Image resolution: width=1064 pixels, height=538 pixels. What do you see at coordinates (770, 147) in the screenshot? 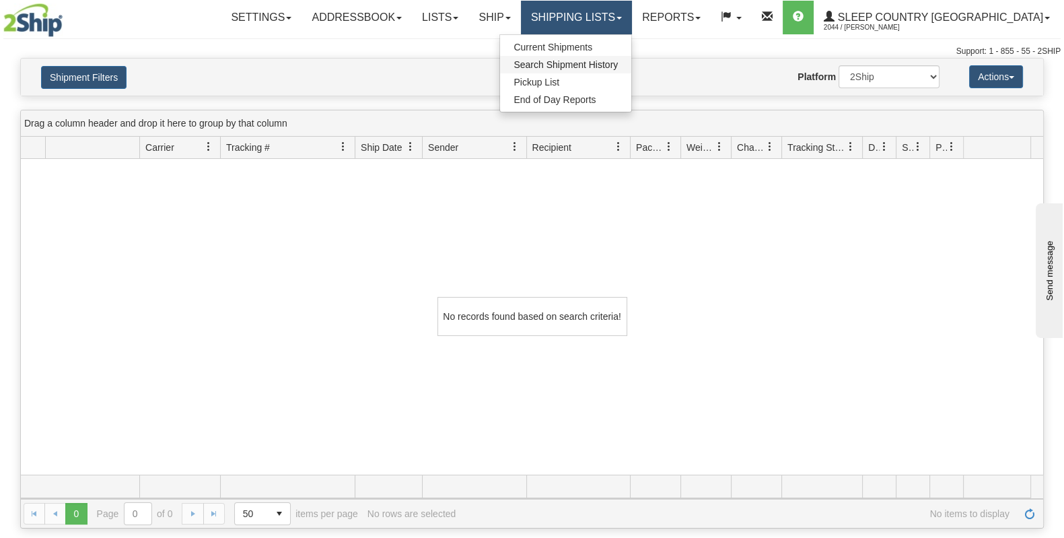
I see `a: Charge filter column settings` at bounding box center [770, 147].